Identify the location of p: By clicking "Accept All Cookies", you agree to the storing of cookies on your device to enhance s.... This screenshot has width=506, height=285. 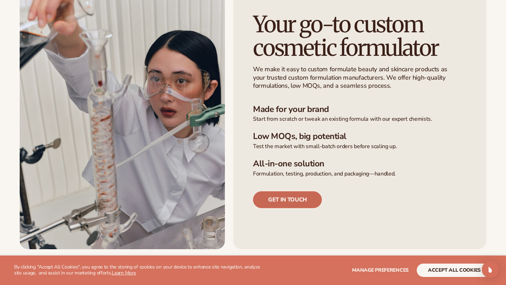
(139, 271).